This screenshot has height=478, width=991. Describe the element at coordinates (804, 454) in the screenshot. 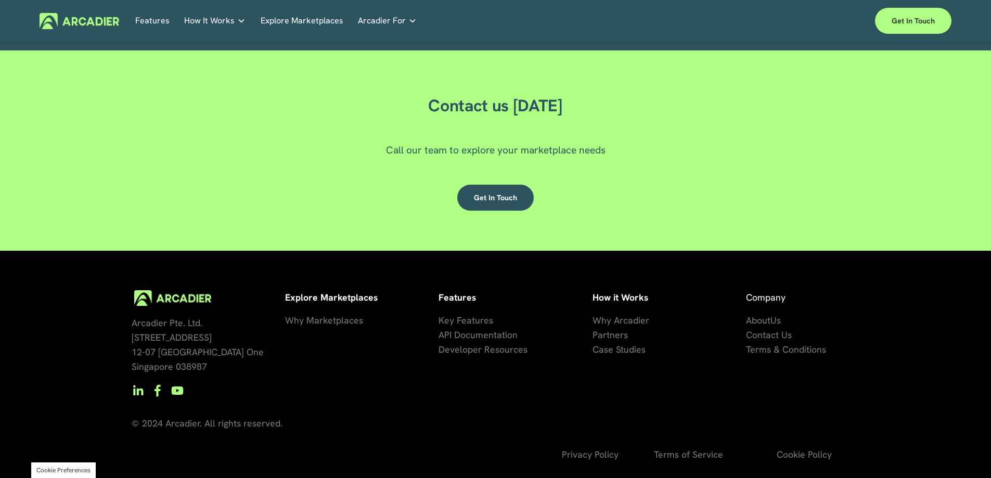

I see `span: Cookie Policy` at that location.